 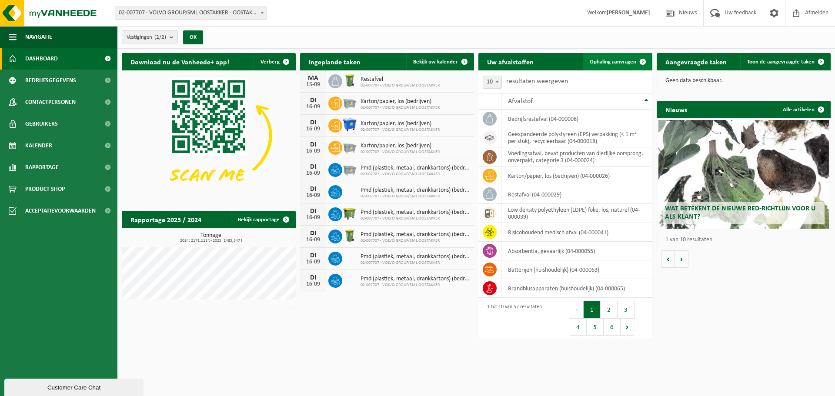 What do you see at coordinates (60, 211) in the screenshot?
I see `span: Acceptatievoorwaarden` at bounding box center [60, 211].